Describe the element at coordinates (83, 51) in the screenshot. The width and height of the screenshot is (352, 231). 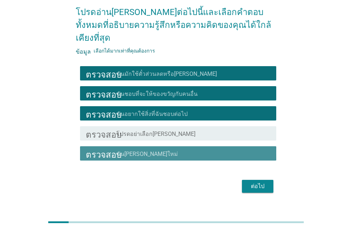
I see `font: ข้อมูล` at that location.